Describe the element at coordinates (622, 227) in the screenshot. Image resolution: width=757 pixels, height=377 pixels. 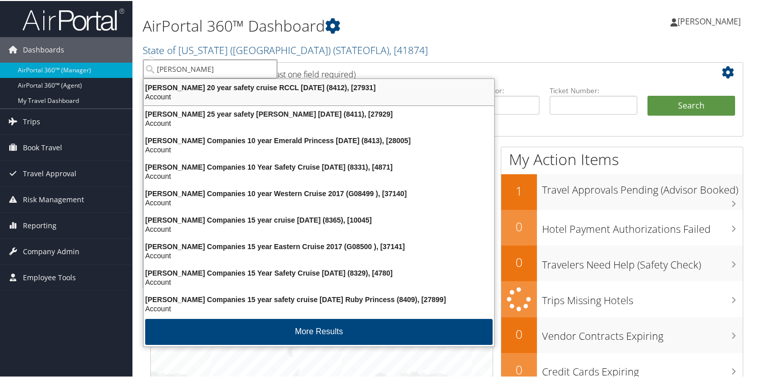
I see `a: 0Hotel Payment Authorizations Failed` at that location.